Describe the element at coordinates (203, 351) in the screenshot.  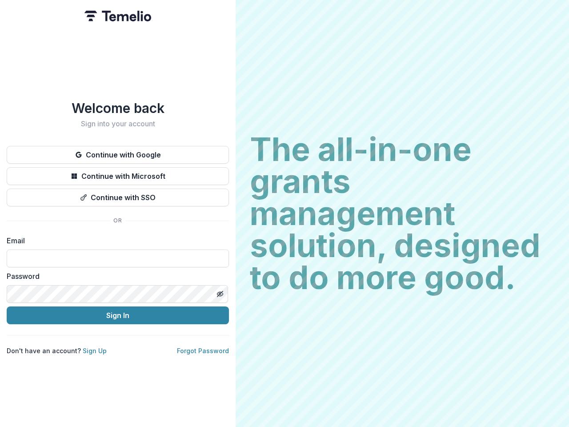
I see `a: Forgot Password` at that location.